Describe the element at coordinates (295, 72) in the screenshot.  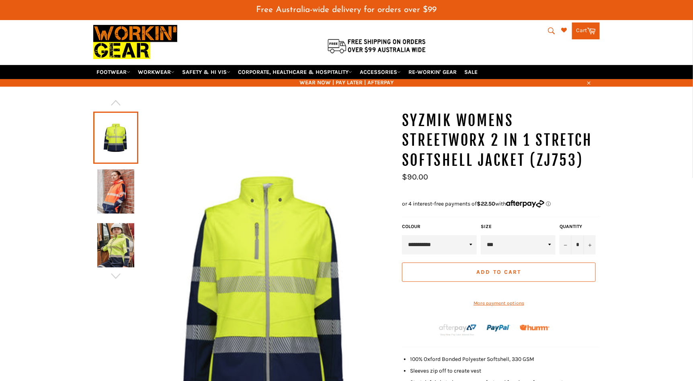
I see `a: CORPORATE, HEALTHCARE & HOSPITALITY` at that location.